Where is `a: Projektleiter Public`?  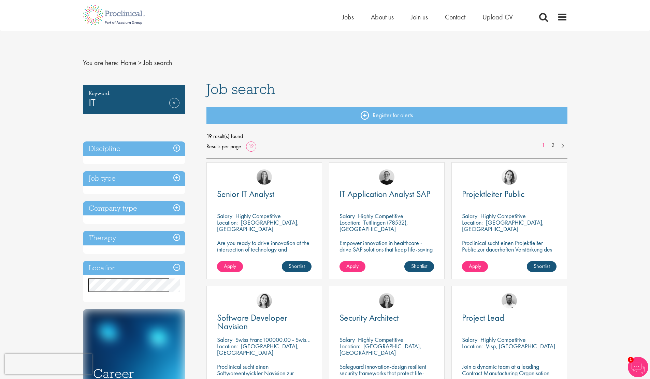 a: Projektleiter Public is located at coordinates (509, 194).